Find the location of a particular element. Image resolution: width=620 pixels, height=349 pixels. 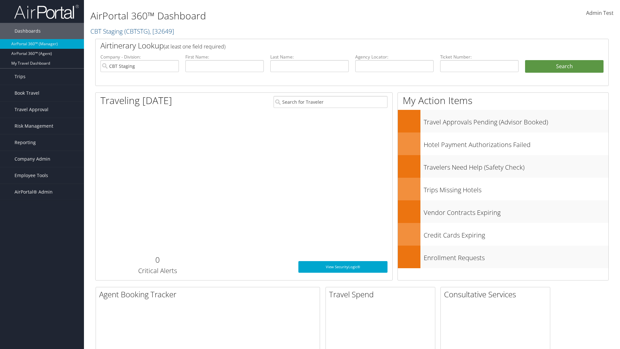

h3: Enrollment Requests is located at coordinates (516, 256).